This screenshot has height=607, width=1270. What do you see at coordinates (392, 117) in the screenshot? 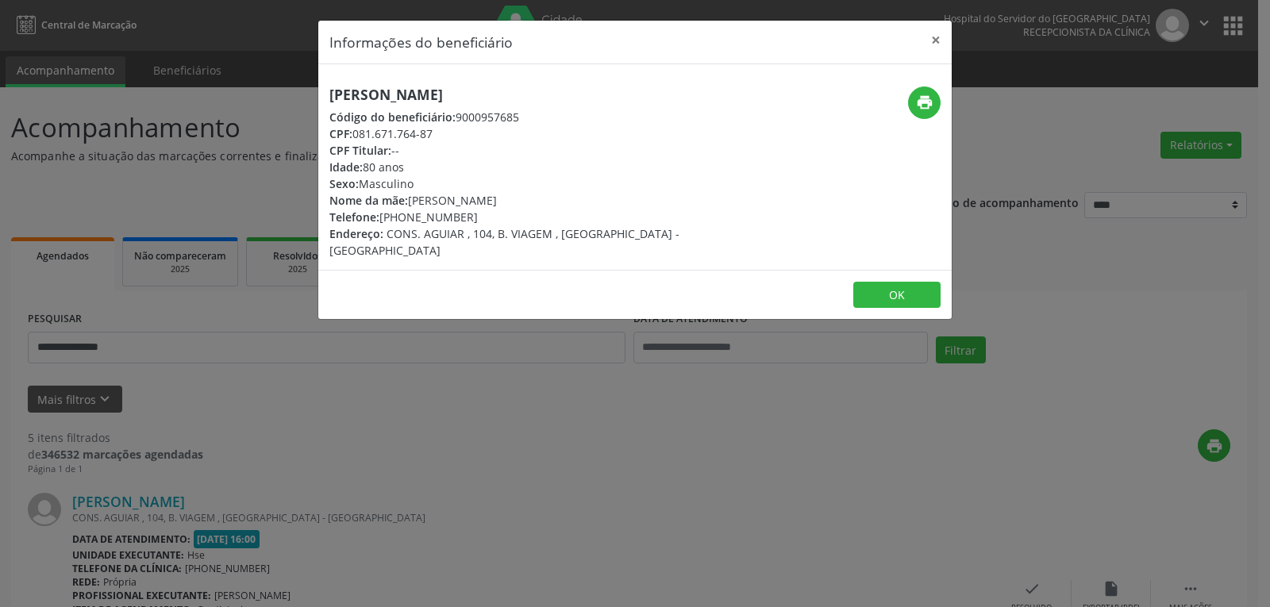
I see `span: Código do beneficiário:` at bounding box center [392, 117].